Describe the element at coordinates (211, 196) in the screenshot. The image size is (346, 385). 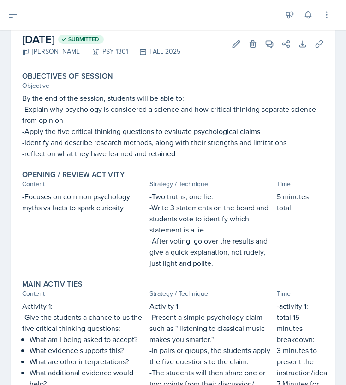
I see `p: -Two truths, one lie:` at that location.